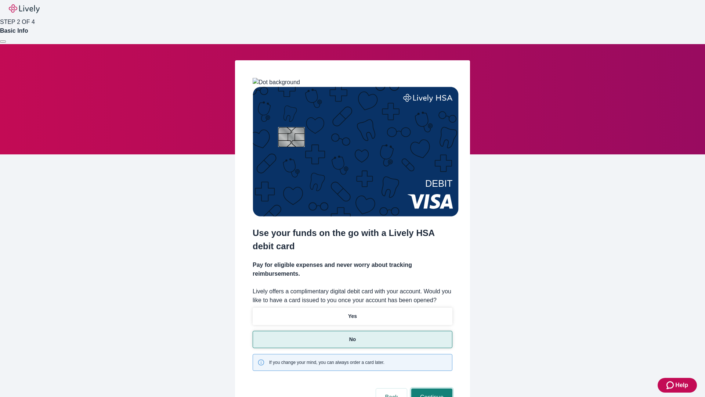  What do you see at coordinates (24, 9) in the screenshot?
I see `img: Lively` at bounding box center [24, 9].